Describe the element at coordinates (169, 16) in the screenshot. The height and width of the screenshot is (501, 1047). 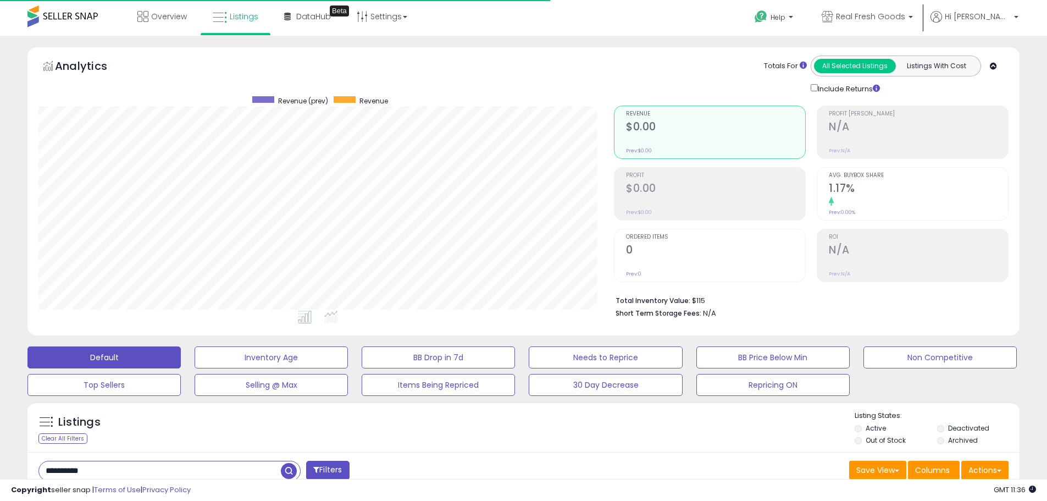
I see `span: Overview` at that location.